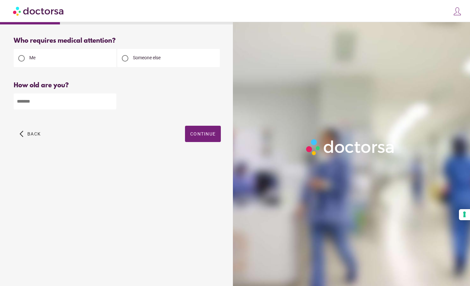 The width and height of the screenshot is (470, 286). I want to click on img: Logo-Doctorsa-trans-White-partial-flat.png, so click(351, 147).